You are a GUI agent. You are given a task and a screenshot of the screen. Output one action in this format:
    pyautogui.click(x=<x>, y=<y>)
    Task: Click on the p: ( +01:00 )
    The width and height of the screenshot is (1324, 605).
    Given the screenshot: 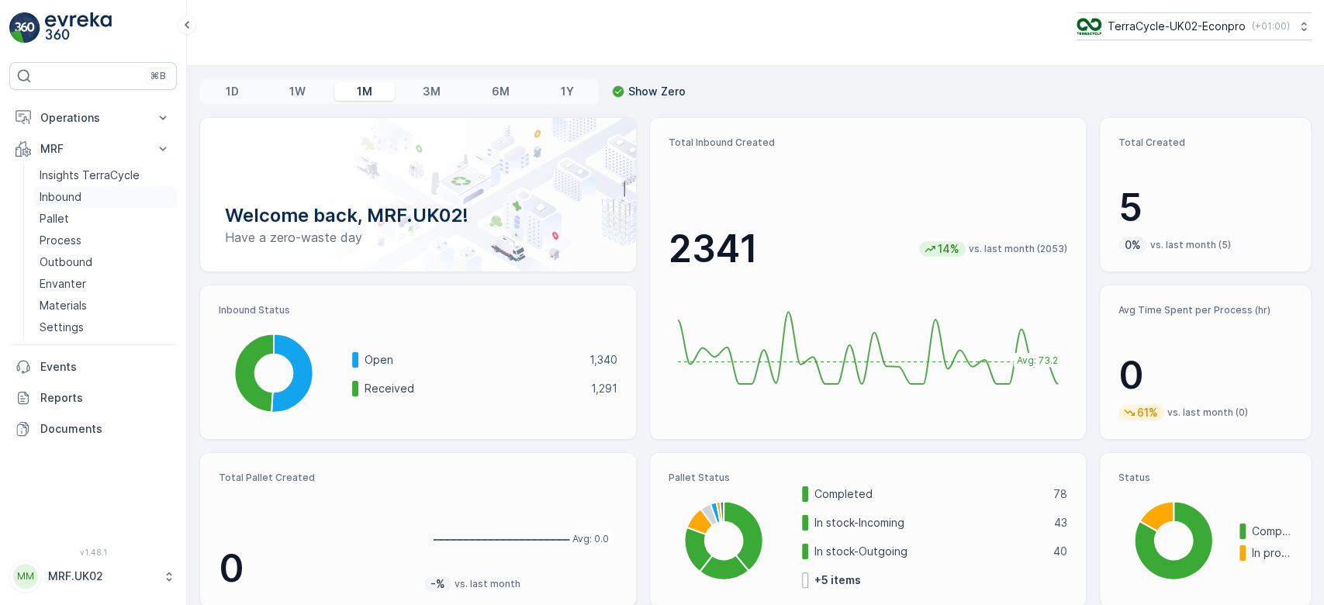 What is the action you would take?
    pyautogui.click(x=1270, y=26)
    